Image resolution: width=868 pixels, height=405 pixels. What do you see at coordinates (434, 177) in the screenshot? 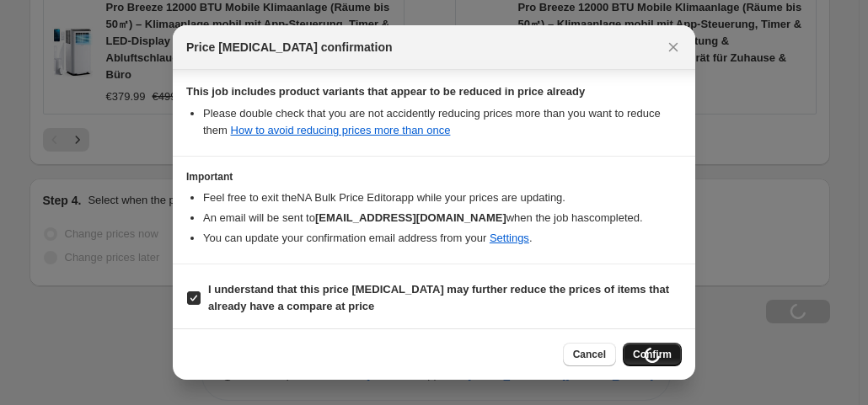
I see `h3: Important` at bounding box center [434, 177].